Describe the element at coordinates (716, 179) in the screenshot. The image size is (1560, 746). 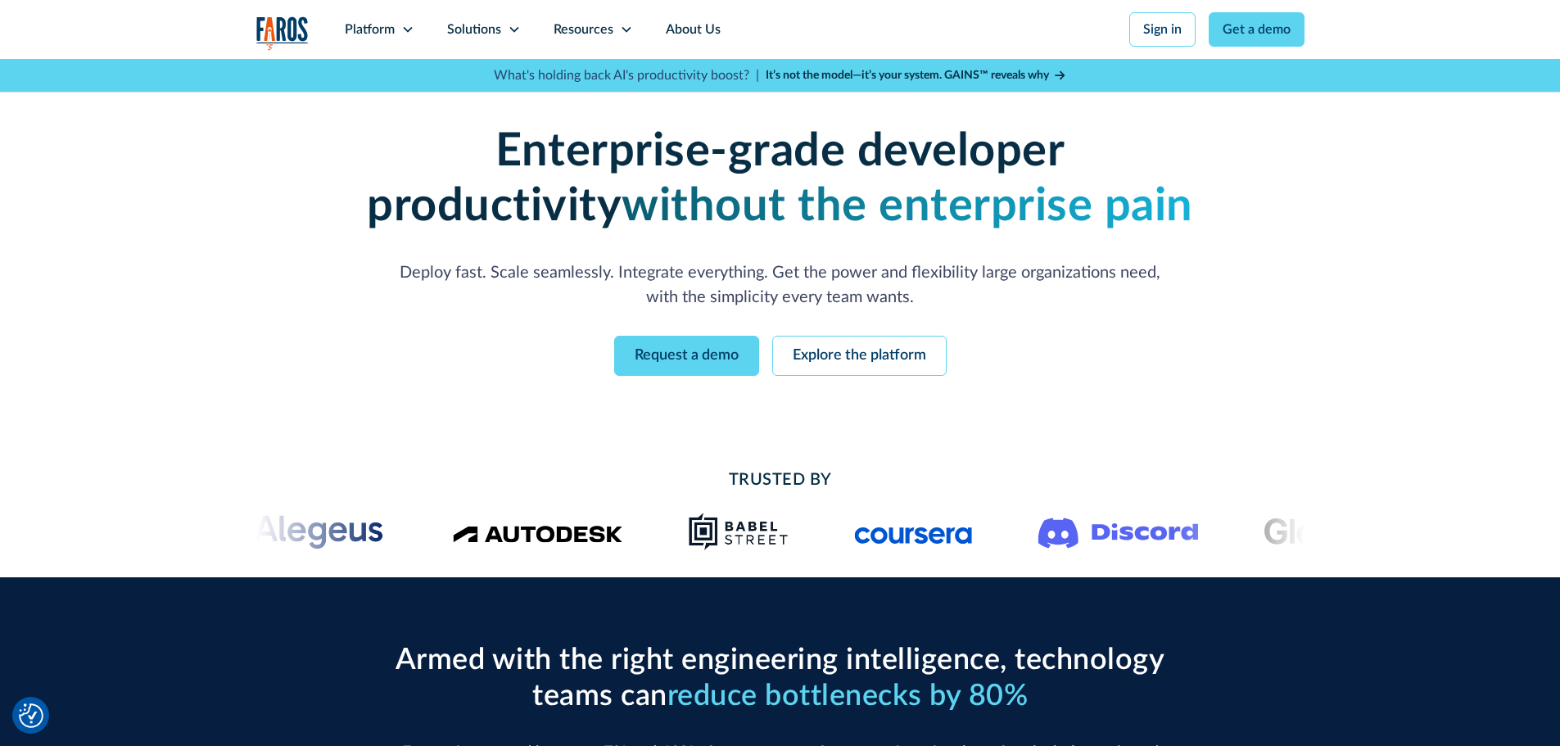
I see `strong: Enterprise-grade developer productivity` at that location.